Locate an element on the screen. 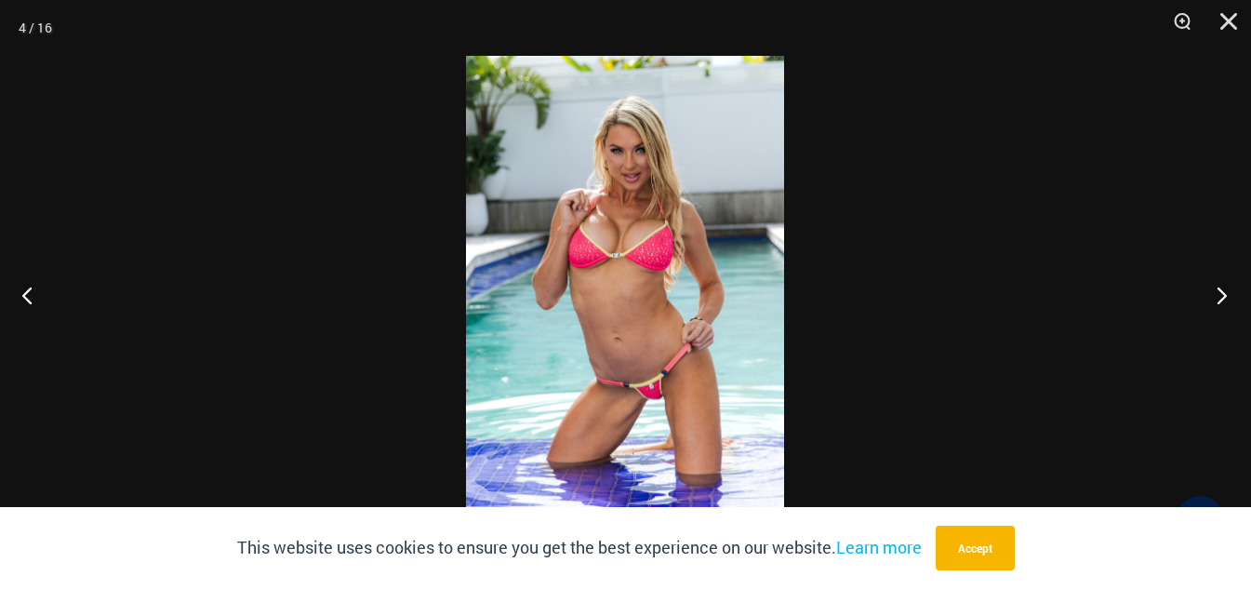 This screenshot has width=1251, height=589. img: Bubble Mesh Highlight Pink 323 Top 421 Micro 04 is located at coordinates (625, 294).